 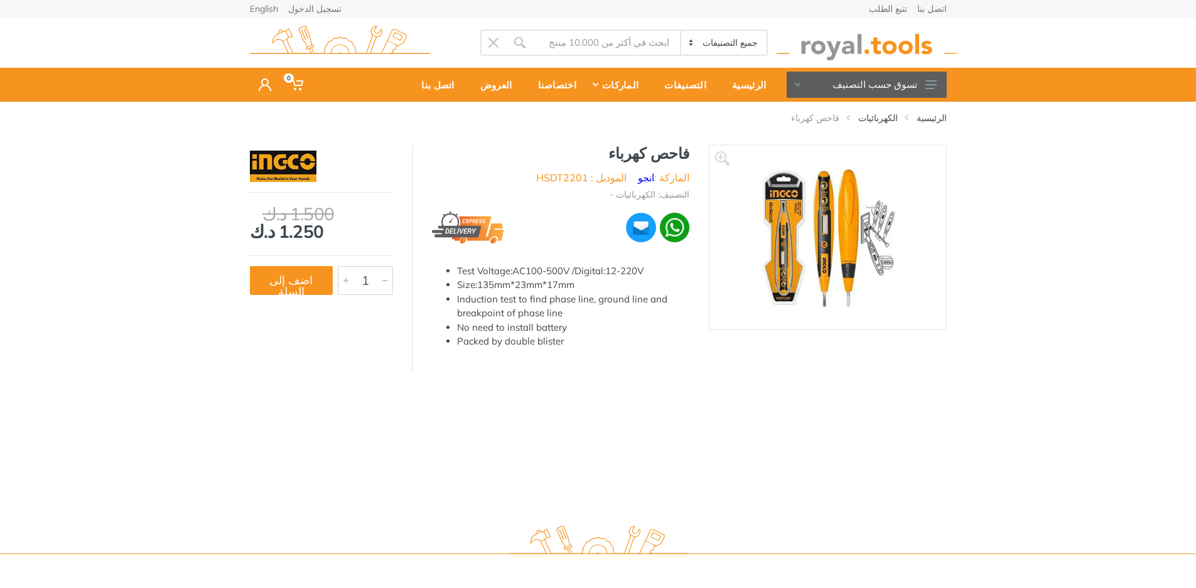 What do you see at coordinates (649, 195) in the screenshot?
I see `li: التصنيف: الكهربائيات -` at bounding box center [649, 195].